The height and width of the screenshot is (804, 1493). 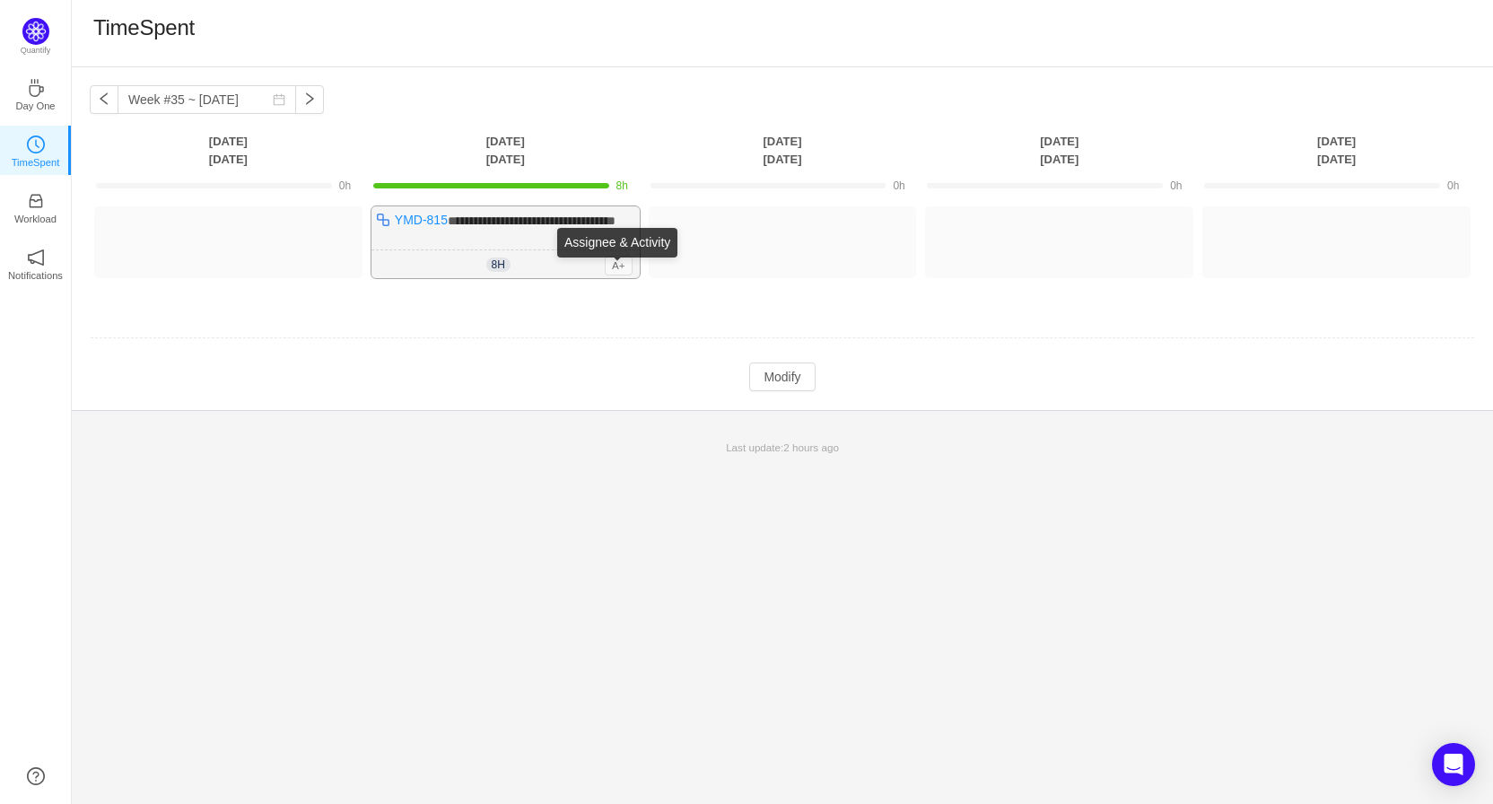 What do you see at coordinates (783, 447) in the screenshot?
I see `span: Last update:` at bounding box center [783, 447].